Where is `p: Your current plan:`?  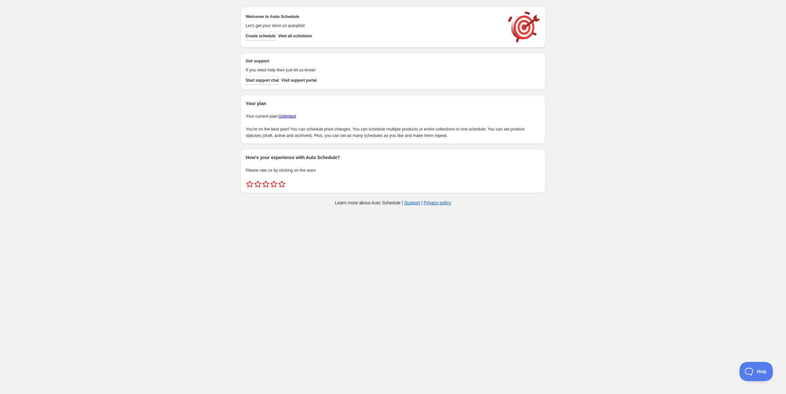 p: Your current plan: is located at coordinates (393, 116).